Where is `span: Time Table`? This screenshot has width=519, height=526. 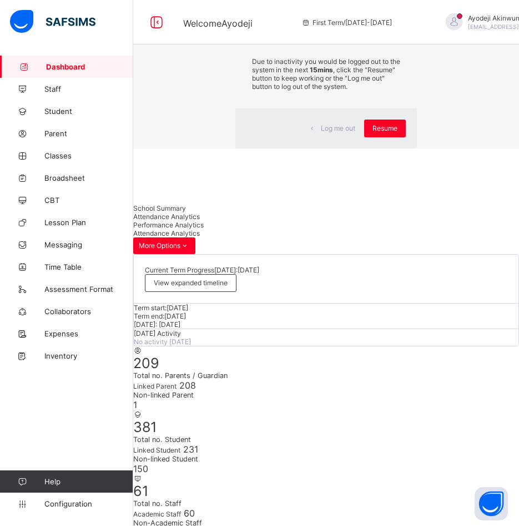
span: Time Table is located at coordinates (89, 267).